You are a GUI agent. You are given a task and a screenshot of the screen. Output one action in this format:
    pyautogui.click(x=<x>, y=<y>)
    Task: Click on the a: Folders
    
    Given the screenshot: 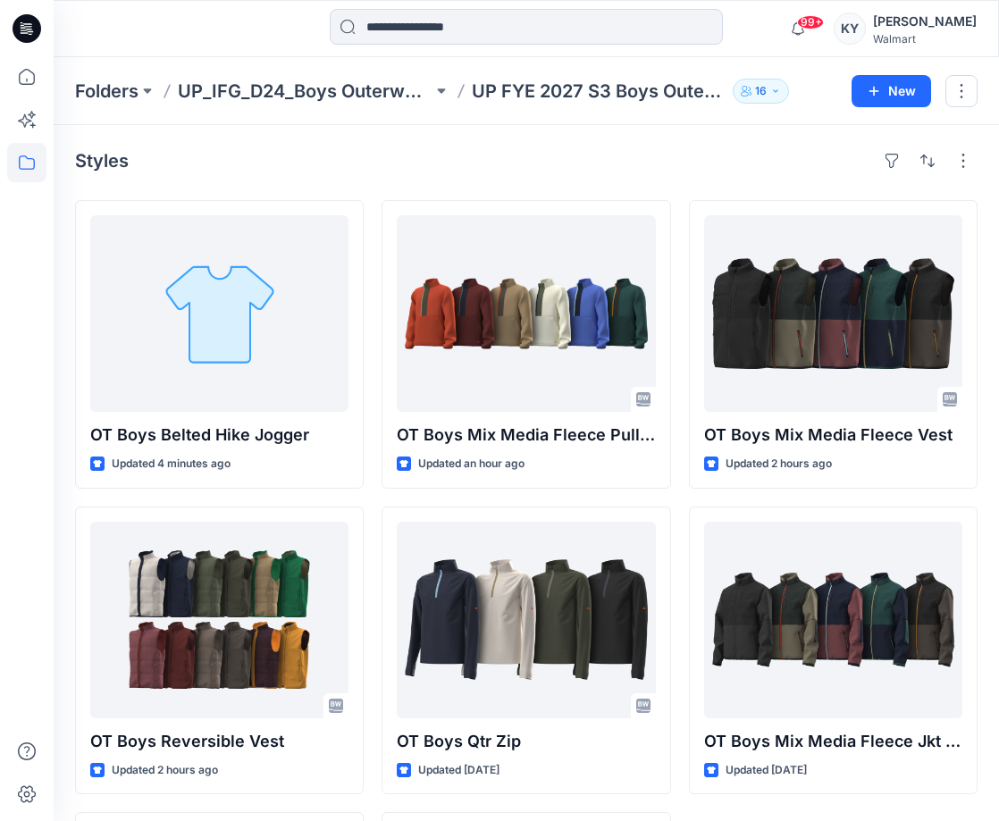 What is the action you would take?
    pyautogui.click(x=106, y=91)
    